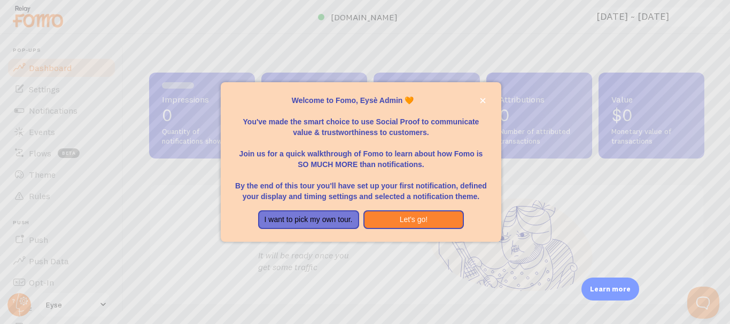 Image resolution: width=730 pixels, height=324 pixels. Describe the element at coordinates (610, 289) in the screenshot. I see `div: Learn more` at that location.